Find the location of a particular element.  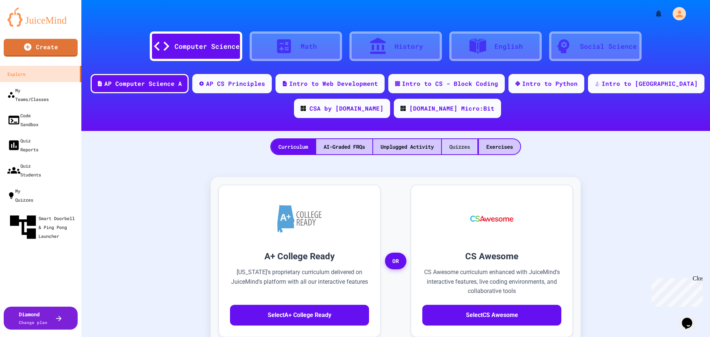

img: logo-orange.svg is located at coordinates (41, 17).